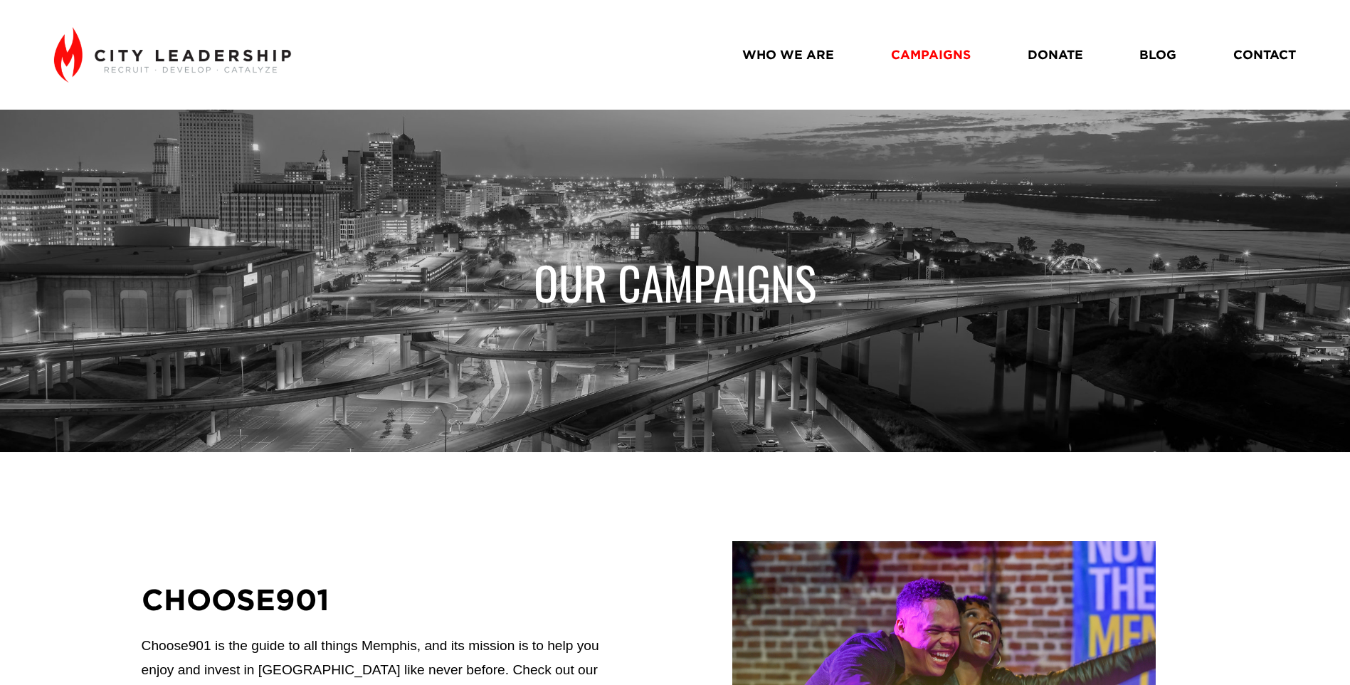 The width and height of the screenshot is (1350, 685). Describe the element at coordinates (172, 55) in the screenshot. I see `img: City Leadership - Recruit. Develop. Catalyze.` at that location.